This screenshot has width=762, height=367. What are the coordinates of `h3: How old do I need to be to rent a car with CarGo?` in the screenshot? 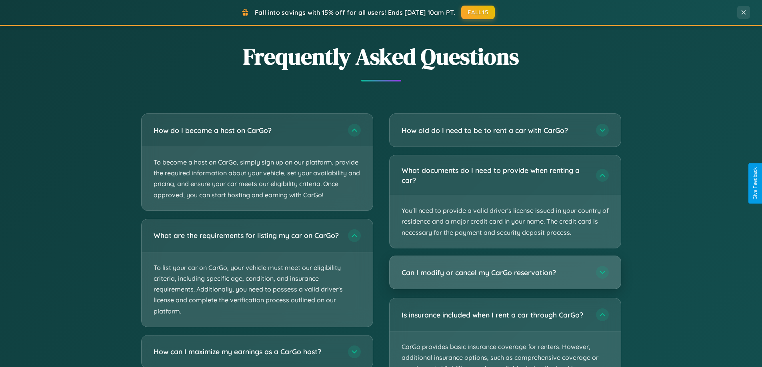 It's located at (495, 130).